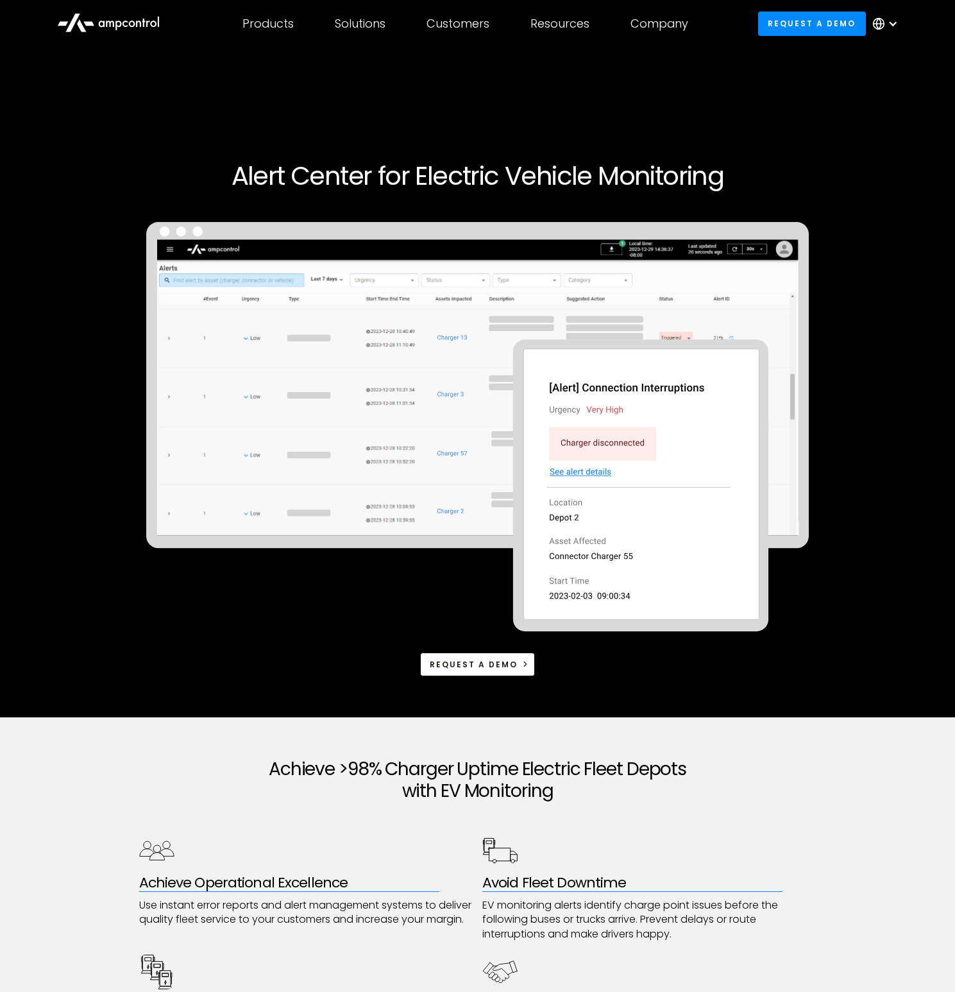  I want to click on img: Ampcontrol Alert Management Systems for Electric Vehicle Monitoring, so click(478, 427).